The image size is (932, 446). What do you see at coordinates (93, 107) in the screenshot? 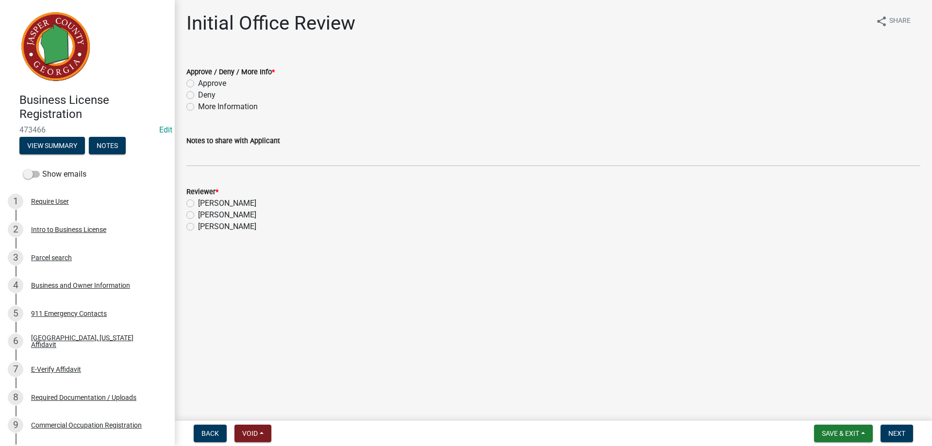
I see `h4: Business License Registration` at bounding box center [93, 107].